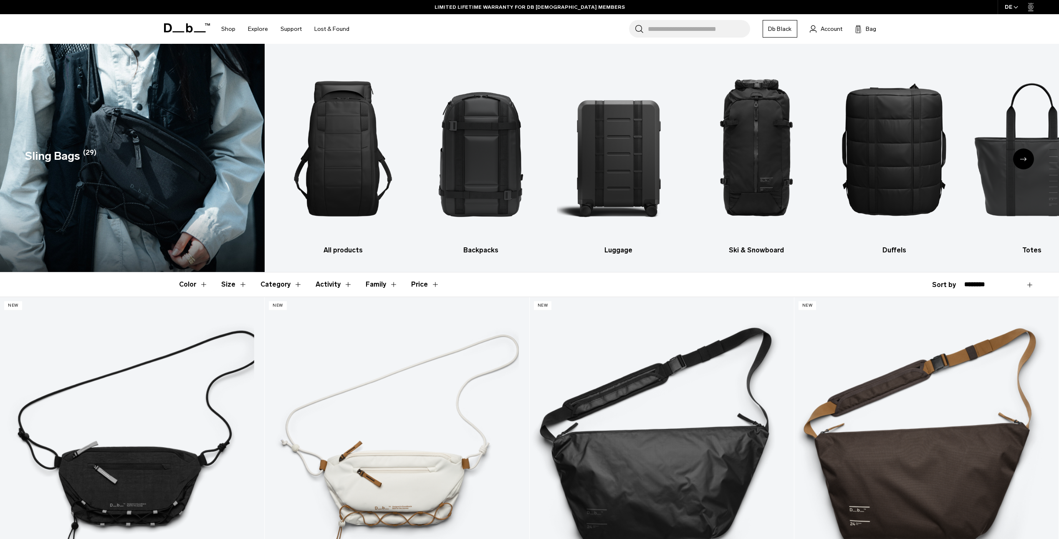 This screenshot has height=539, width=1059. What do you see at coordinates (894, 156) in the screenshot?
I see `li: 5 / 10` at bounding box center [894, 156].